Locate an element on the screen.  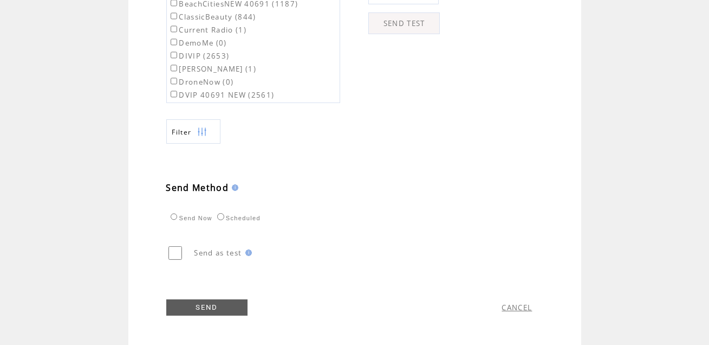
input: DemoMe (0) is located at coordinates (174, 42).